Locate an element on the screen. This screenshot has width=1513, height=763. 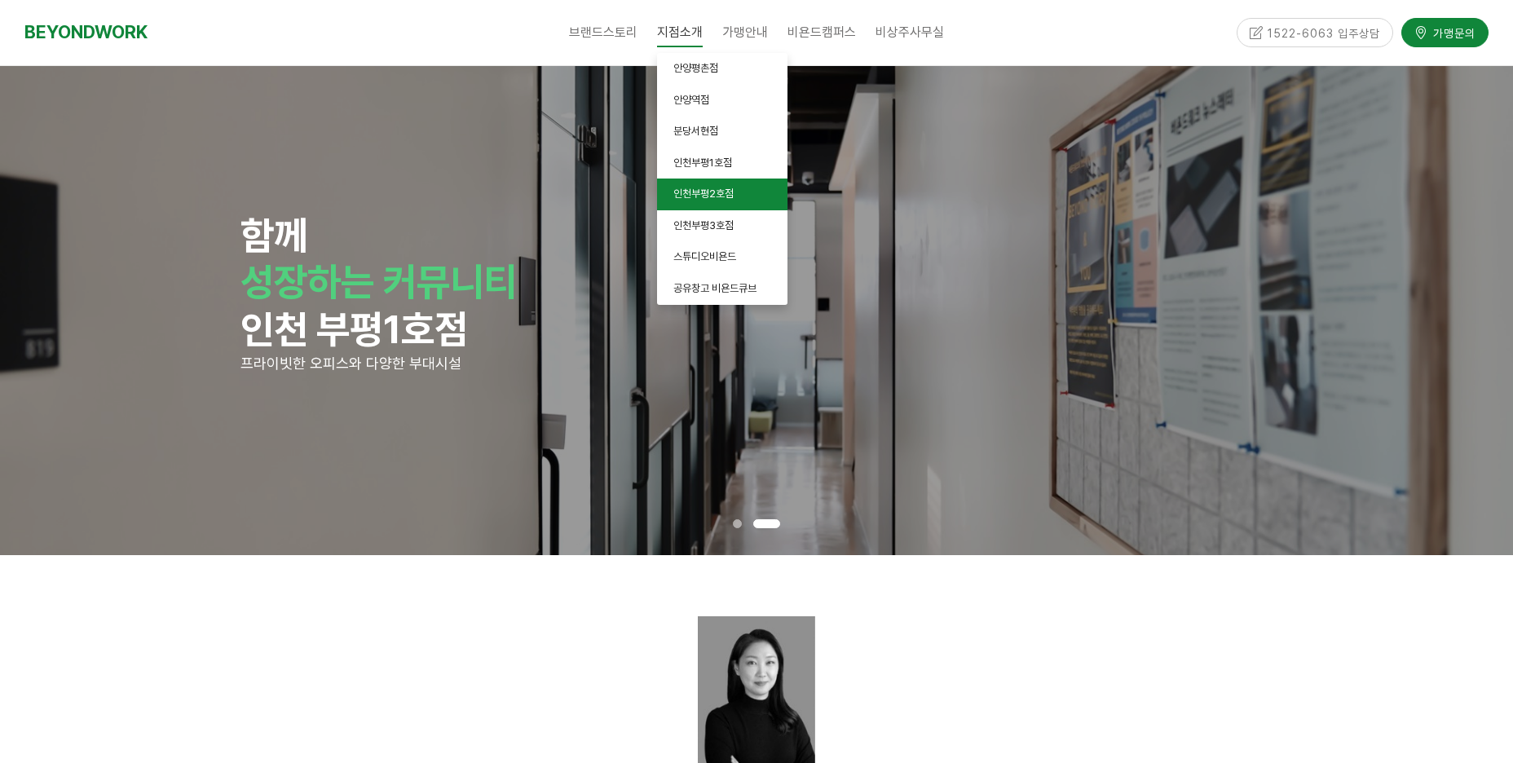
span: 가맹안내 is located at coordinates (745, 32).